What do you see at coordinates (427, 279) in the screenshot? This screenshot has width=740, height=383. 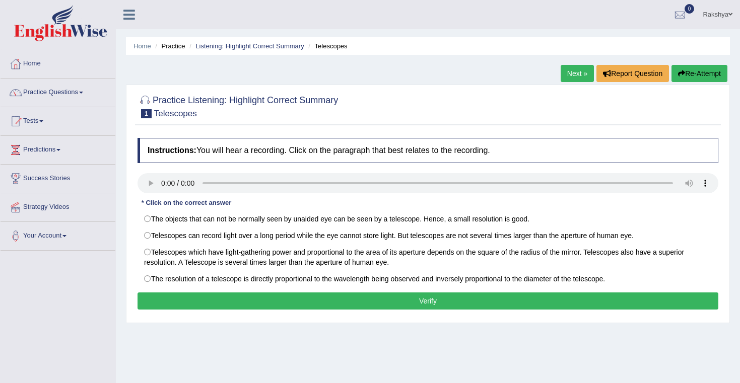 I see `label: The resolution of a telescope is directly proportional to the wavelength being observed and inver...` at bounding box center [427, 279].